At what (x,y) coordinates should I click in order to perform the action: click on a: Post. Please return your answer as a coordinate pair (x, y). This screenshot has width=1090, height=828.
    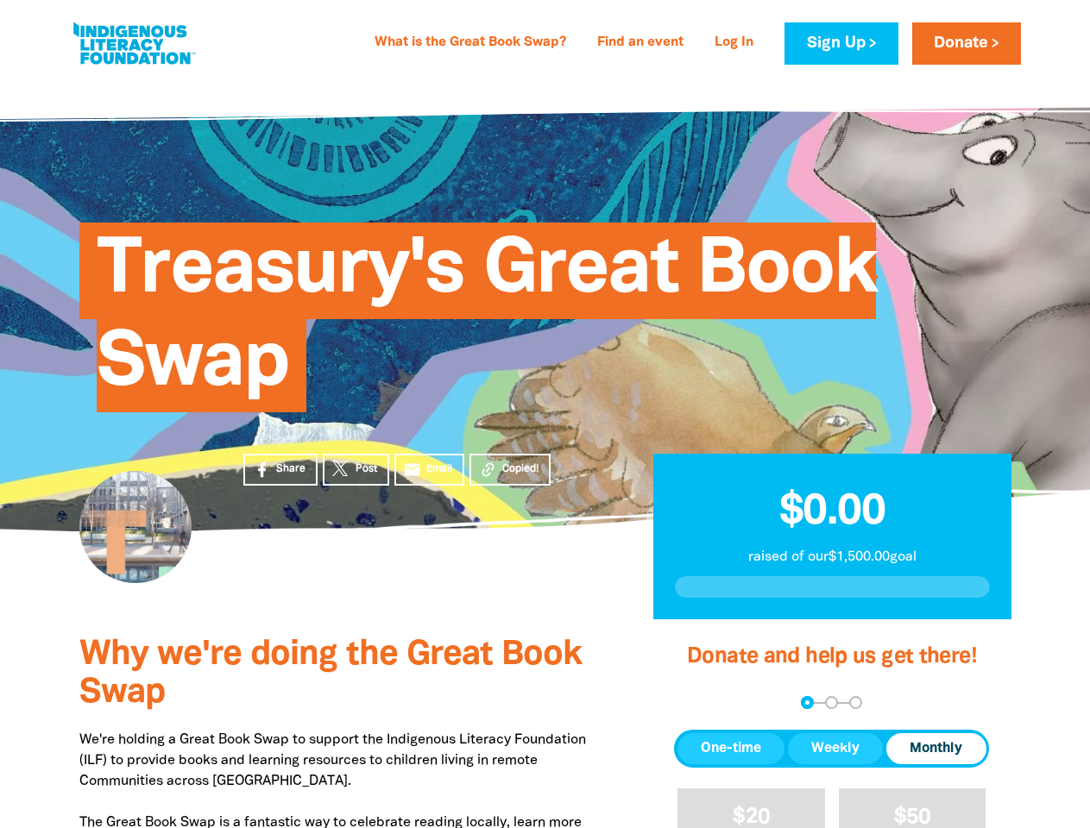
    Looking at the image, I should click on (356, 469).